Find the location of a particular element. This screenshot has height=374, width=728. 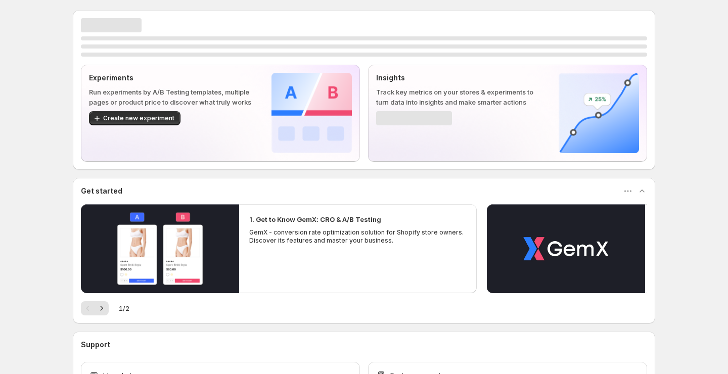

h3: Support is located at coordinates (96, 345).